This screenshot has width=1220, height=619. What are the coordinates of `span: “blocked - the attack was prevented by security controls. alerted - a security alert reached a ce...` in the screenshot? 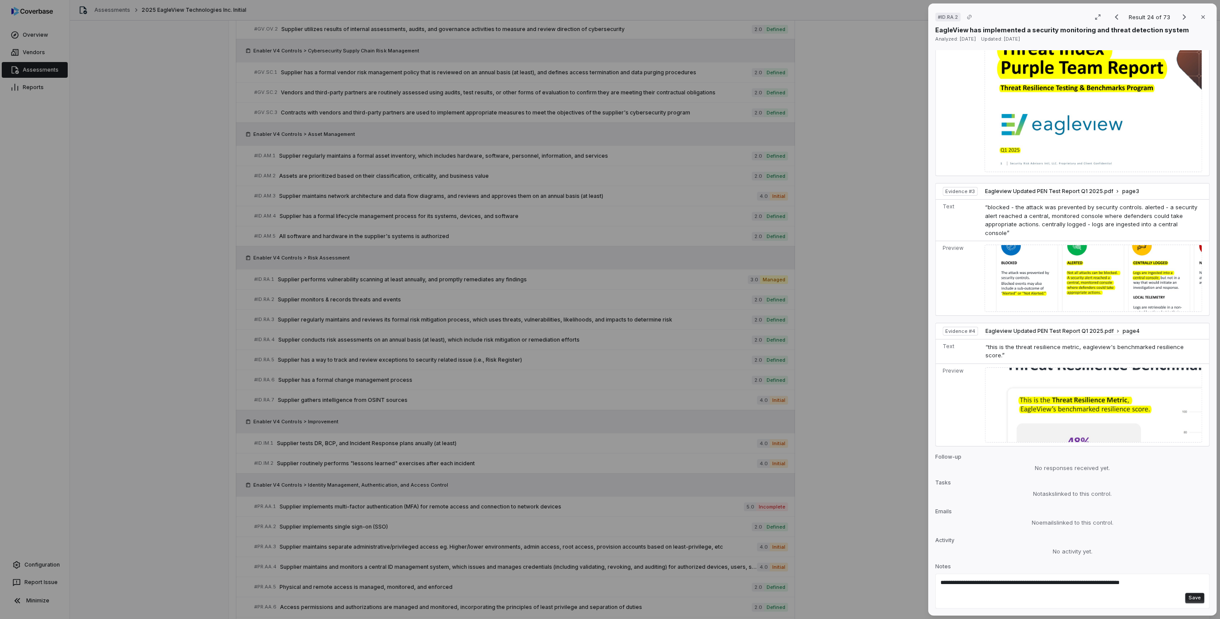 It's located at (1091, 220).